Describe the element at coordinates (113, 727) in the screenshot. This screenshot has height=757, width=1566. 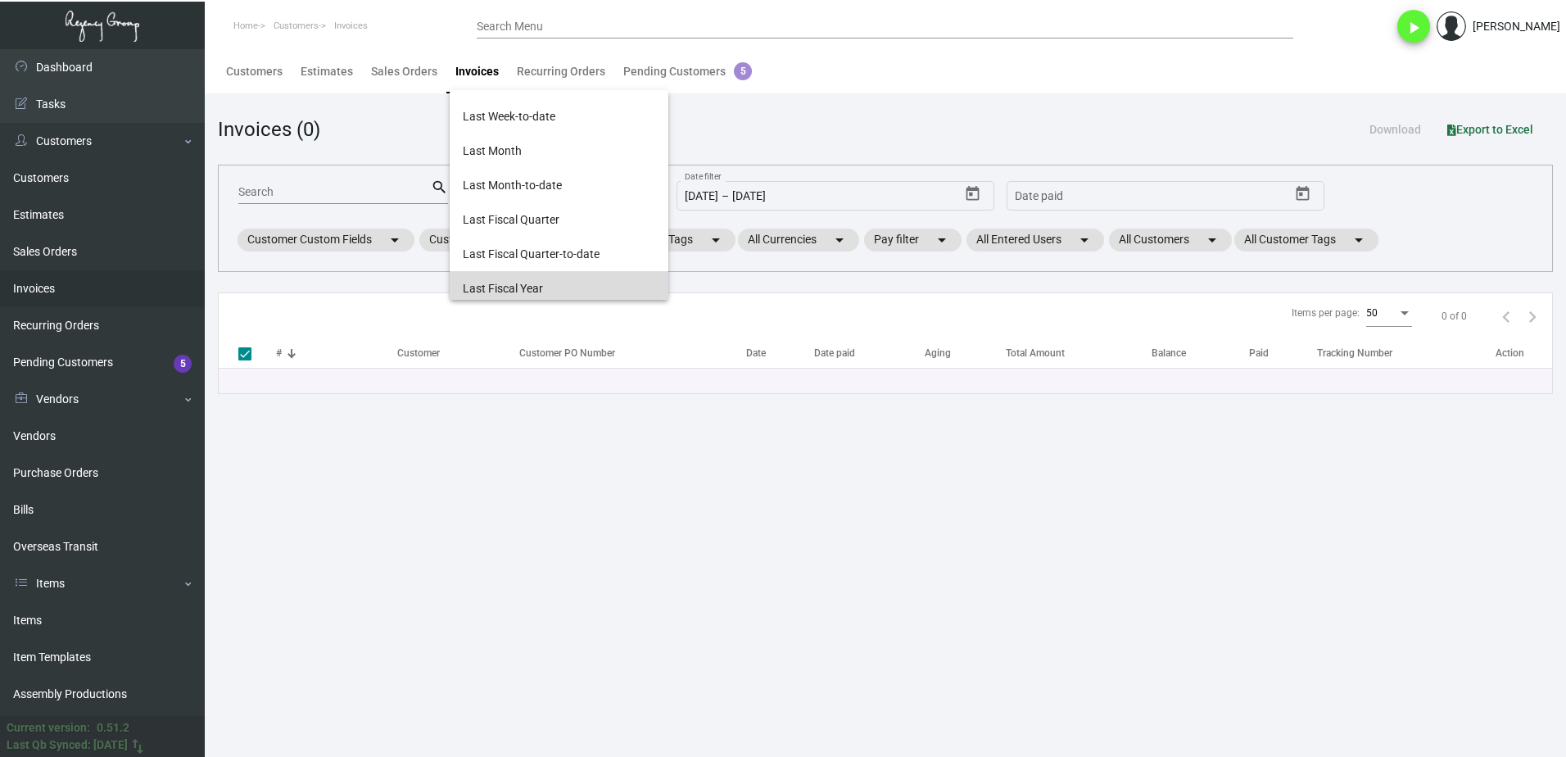
I see `div: 0.51.2` at that location.